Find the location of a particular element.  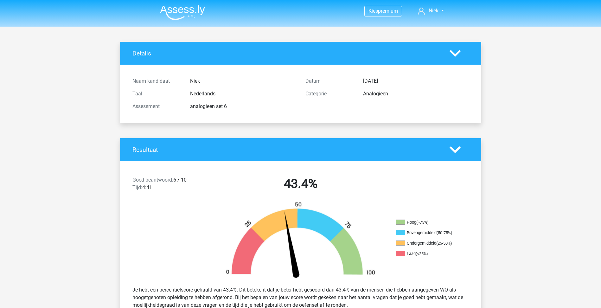

div: Assessment is located at coordinates (157, 107).